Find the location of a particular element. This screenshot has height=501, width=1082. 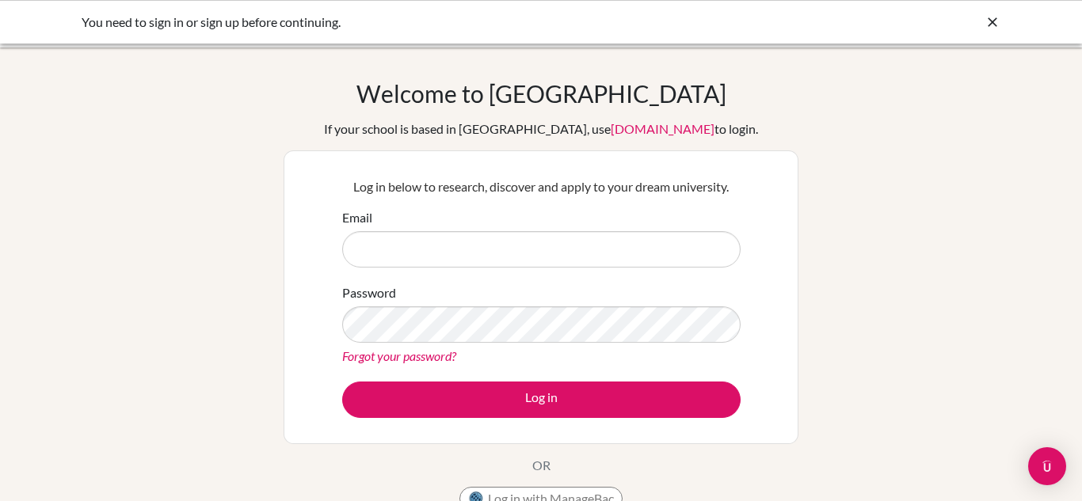

div: You need to sign in or sign up before continuing. is located at coordinates (422, 22).